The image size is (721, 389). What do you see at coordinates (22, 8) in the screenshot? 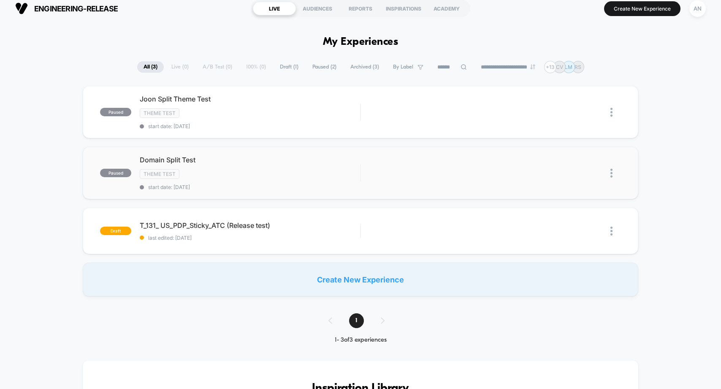
I see `img: Visually logo` at bounding box center [22, 8].